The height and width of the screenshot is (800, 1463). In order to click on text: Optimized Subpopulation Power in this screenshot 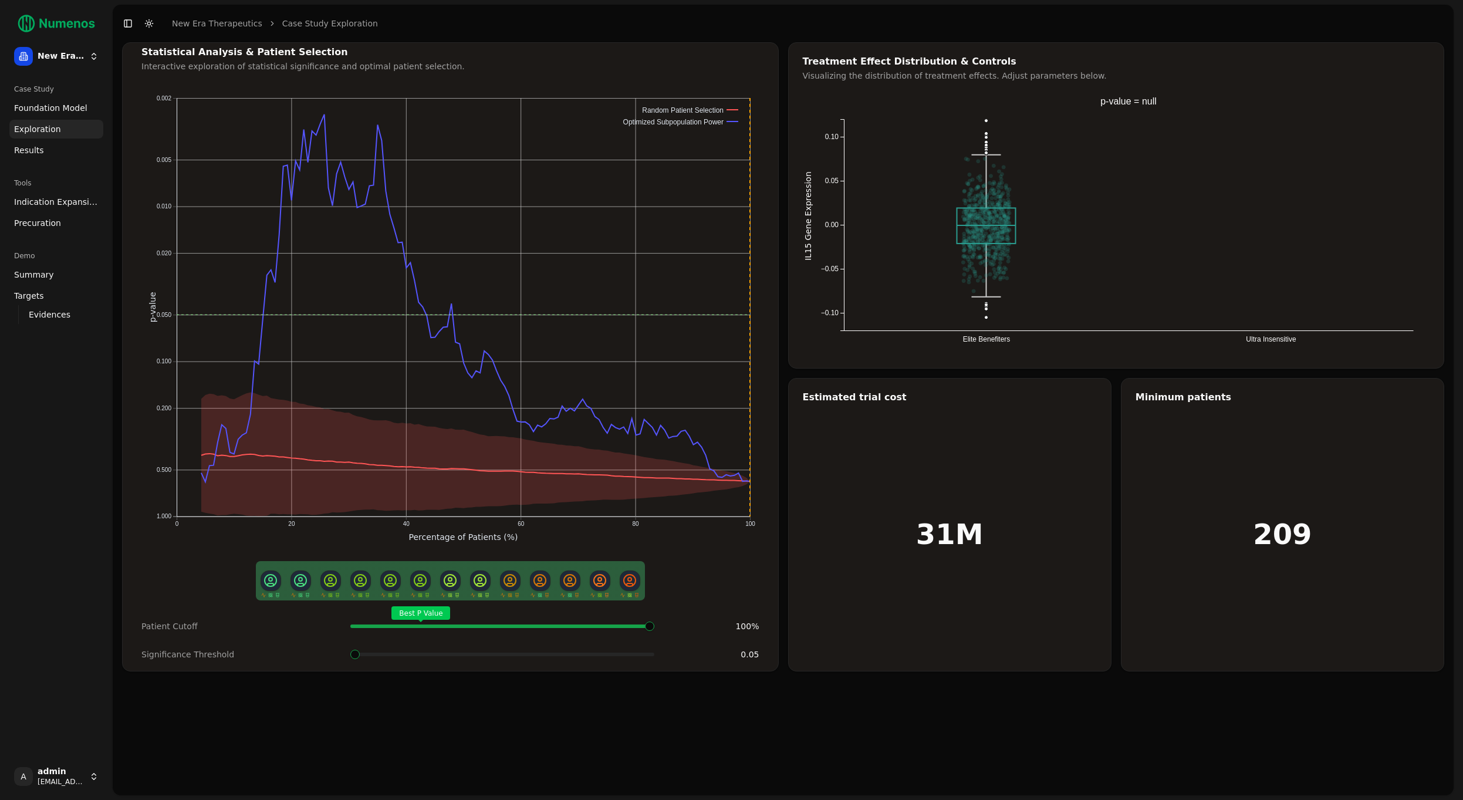, I will do `click(673, 122)`.